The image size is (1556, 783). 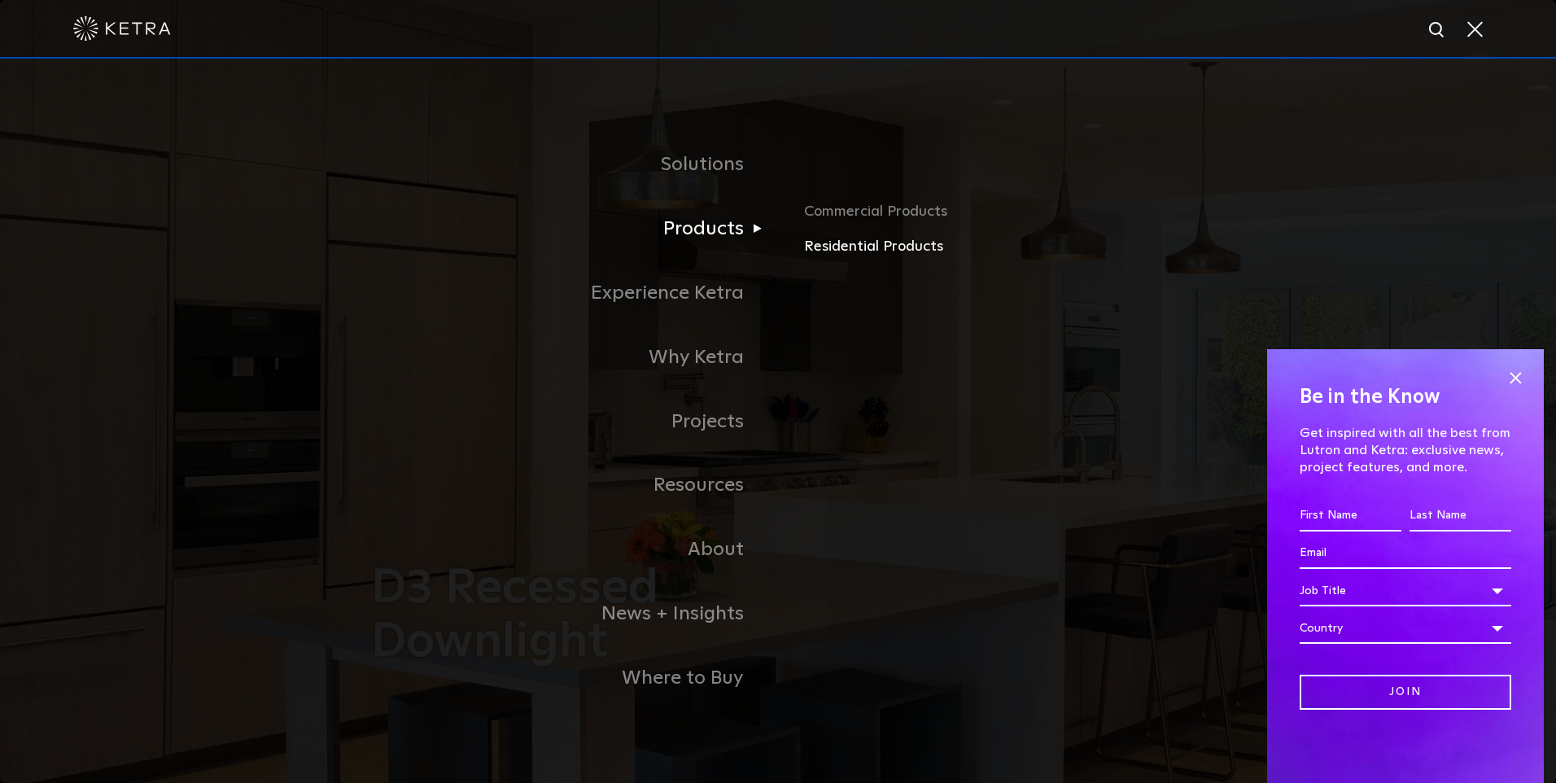 I want to click on input: Join, so click(x=1405, y=692).